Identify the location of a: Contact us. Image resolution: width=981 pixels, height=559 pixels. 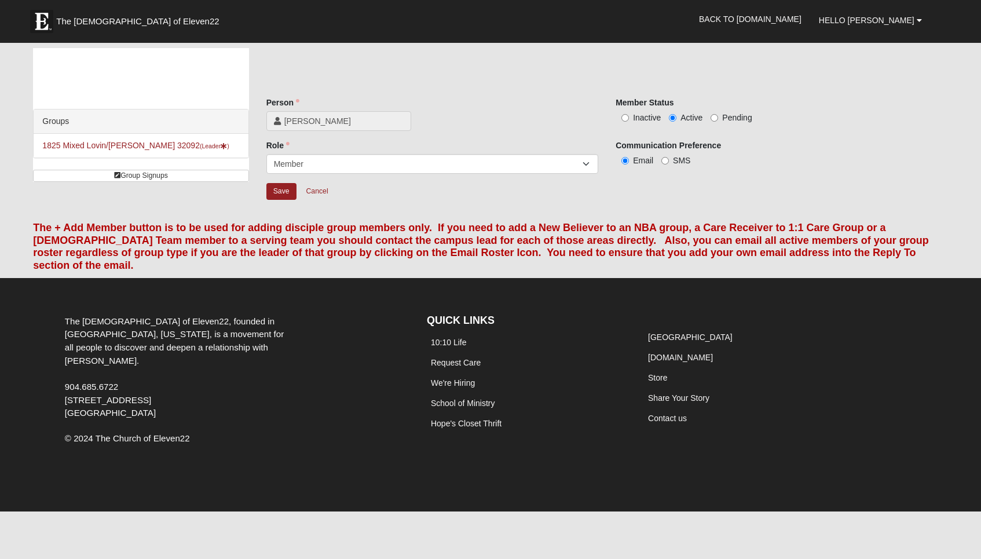
(667, 418).